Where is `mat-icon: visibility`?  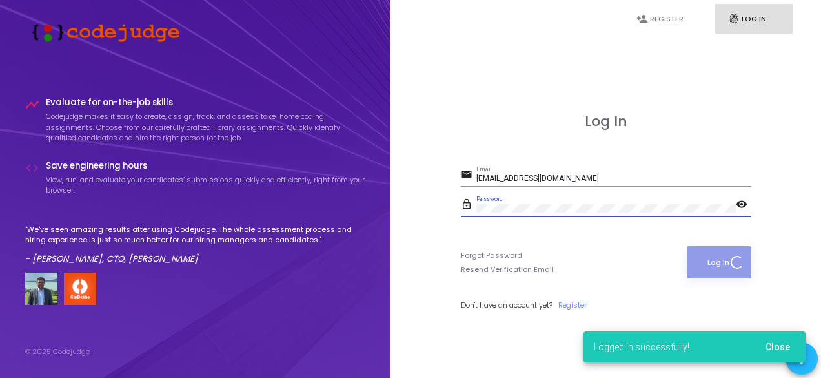 mat-icon: visibility is located at coordinates (744, 205).